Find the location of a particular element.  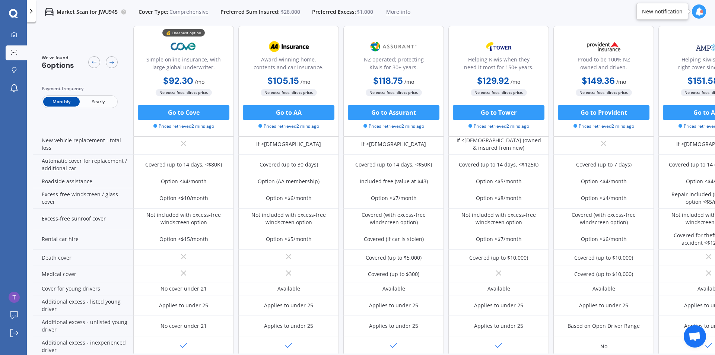

span: $28,000 is located at coordinates (291, 12).